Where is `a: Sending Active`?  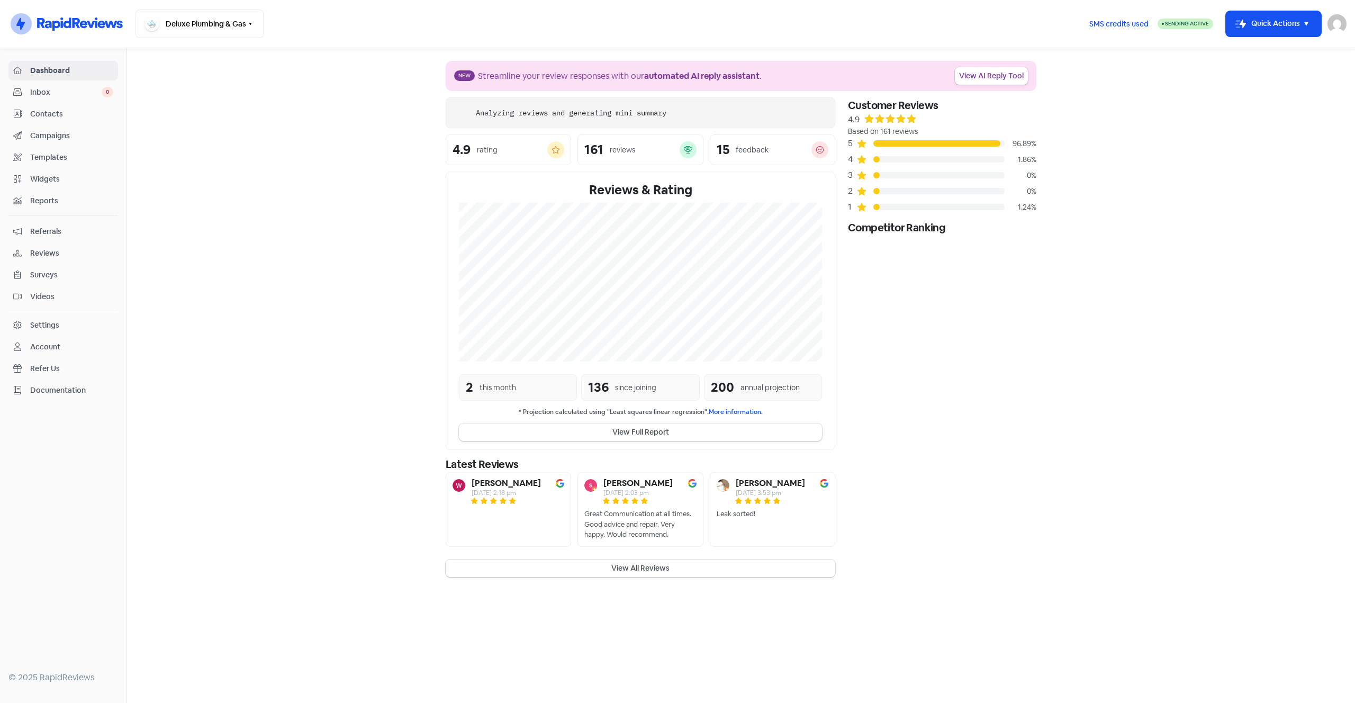 a: Sending Active is located at coordinates (1185, 24).